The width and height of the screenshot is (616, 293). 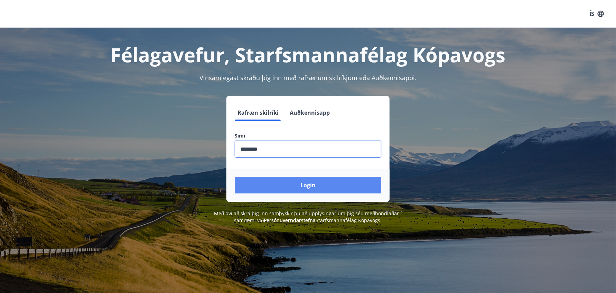 I want to click on button: Auðkennisapp, so click(x=310, y=113).